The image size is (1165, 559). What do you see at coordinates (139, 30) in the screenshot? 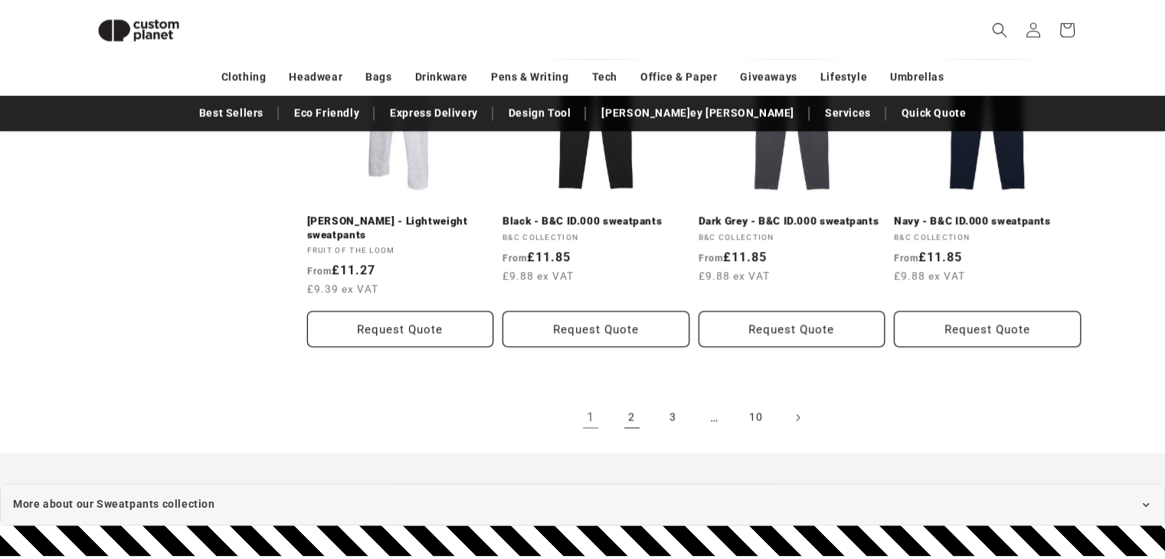
I see `img: Custom Planet` at bounding box center [139, 30].